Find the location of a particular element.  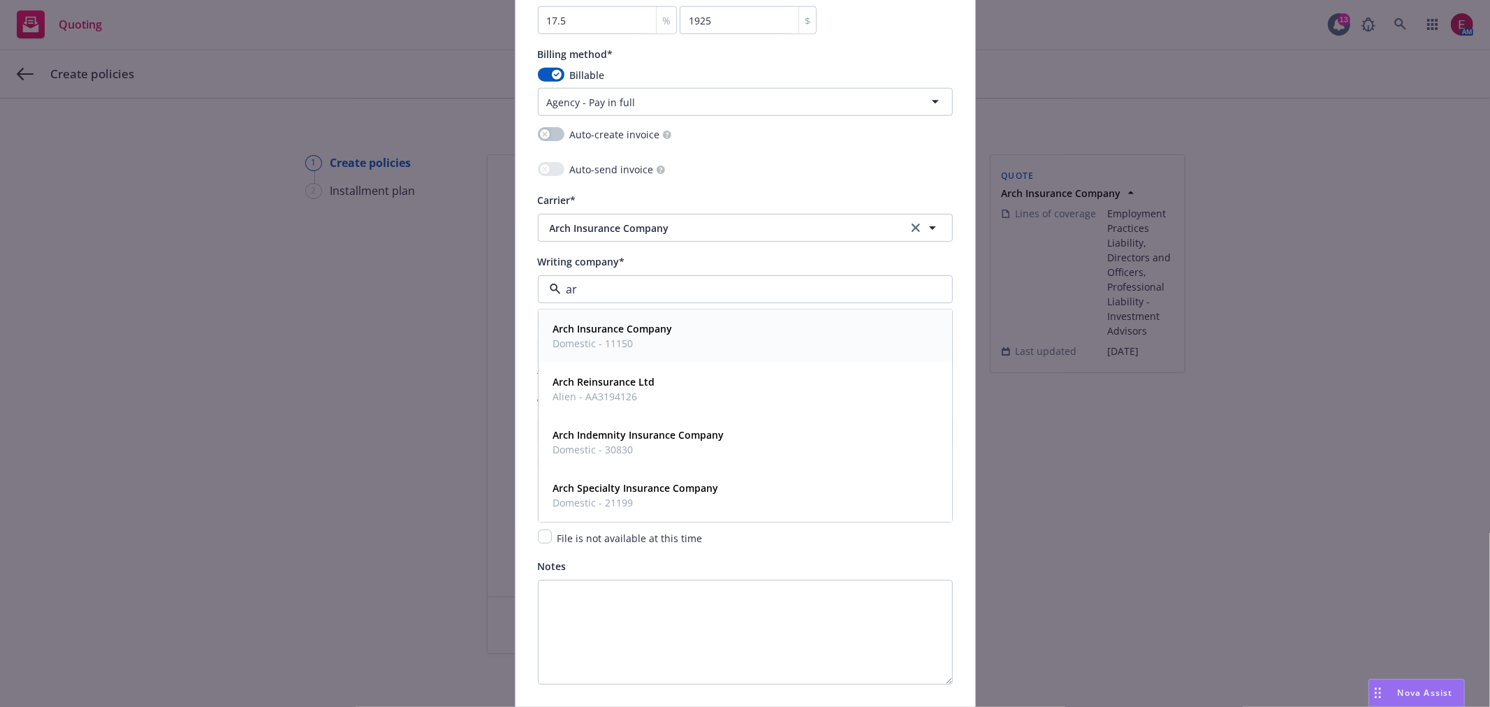

span: Writing company* is located at coordinates (581, 261).